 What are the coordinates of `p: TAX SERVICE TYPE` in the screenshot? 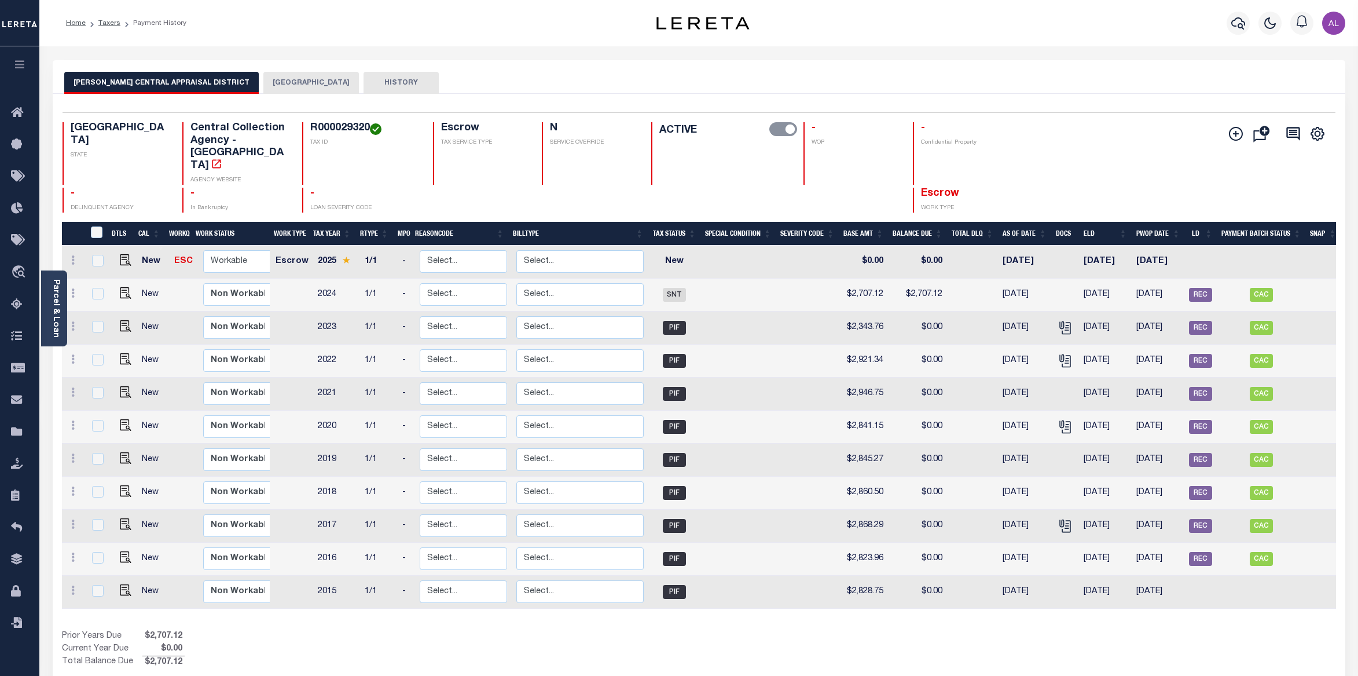 It's located at (485, 142).